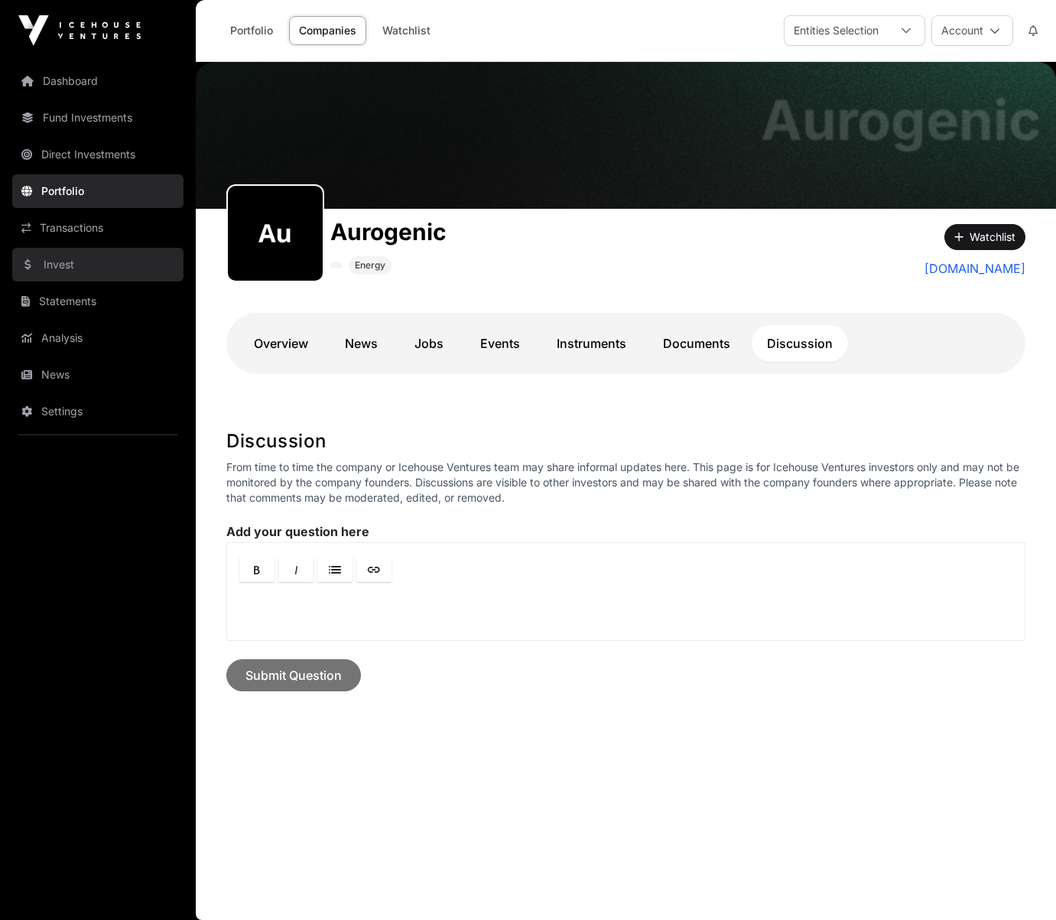 The image size is (1056, 920). I want to click on div: Chat Widget, so click(1018, 883).